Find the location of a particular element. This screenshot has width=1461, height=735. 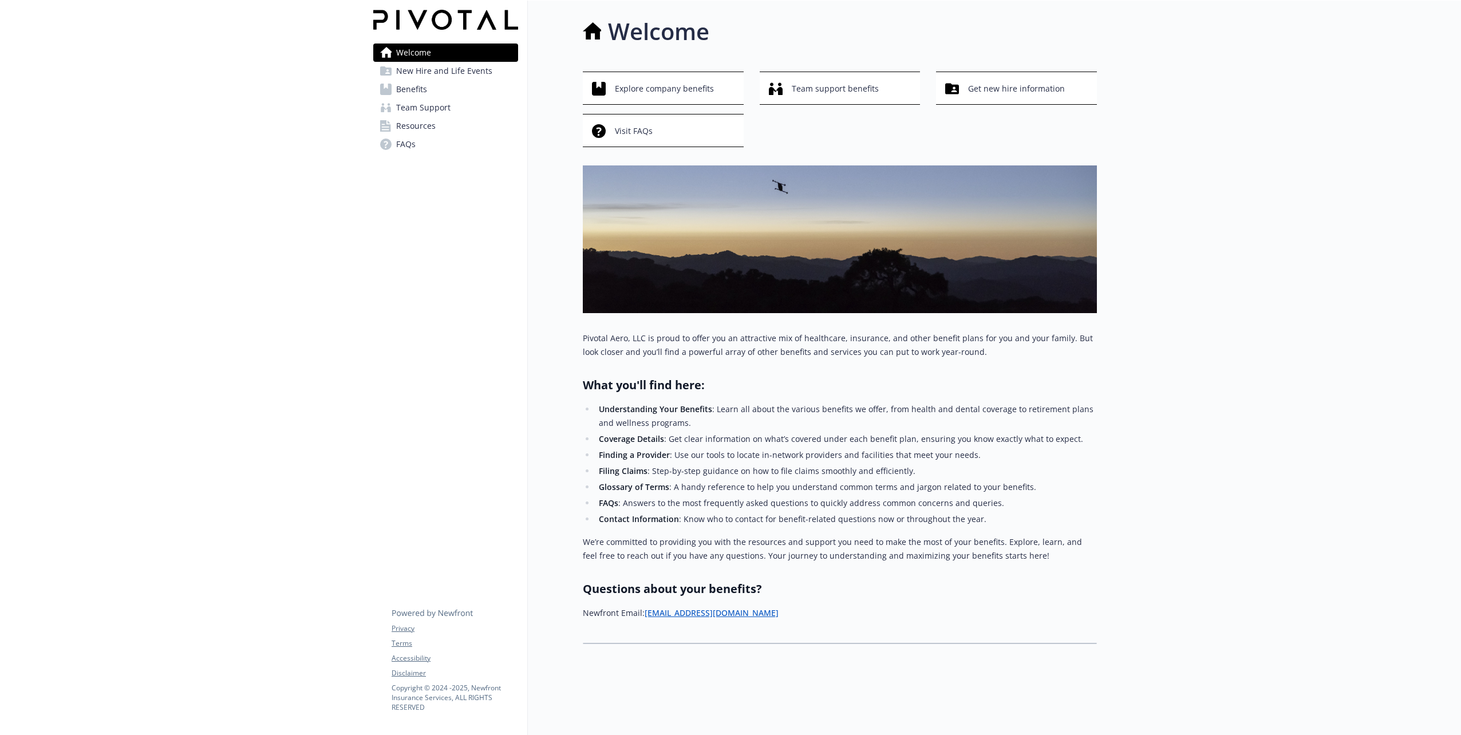

p: Pivotal Aero, LLC is proud to offer you an attractive mix of healthcare, insurance, and other ben... is located at coordinates (840, 345).